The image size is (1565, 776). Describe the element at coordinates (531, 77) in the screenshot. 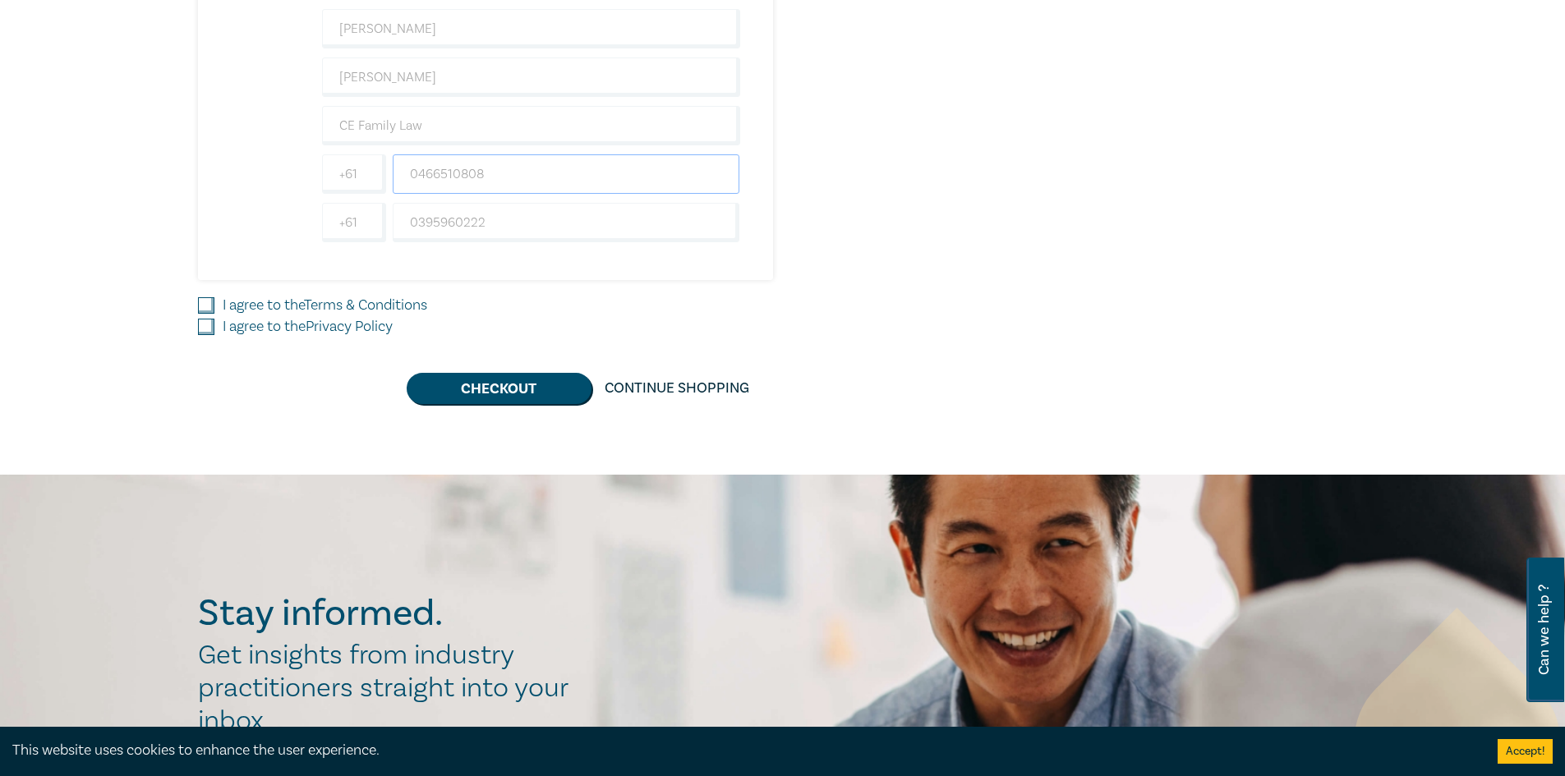

I see `input: Last Name*` at that location.